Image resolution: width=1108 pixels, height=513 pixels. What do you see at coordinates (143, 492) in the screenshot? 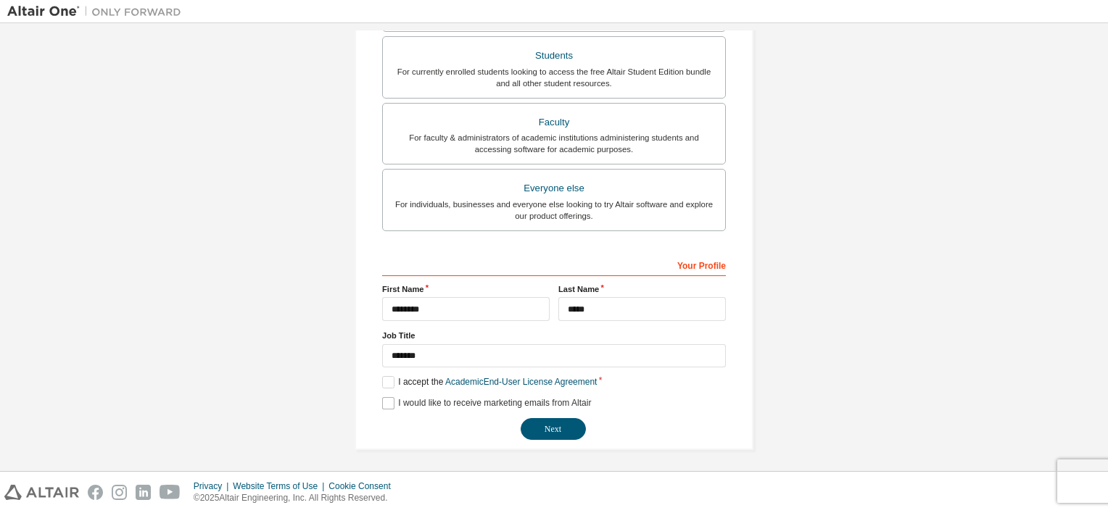
I see `img: linkedin.svg` at bounding box center [143, 492].